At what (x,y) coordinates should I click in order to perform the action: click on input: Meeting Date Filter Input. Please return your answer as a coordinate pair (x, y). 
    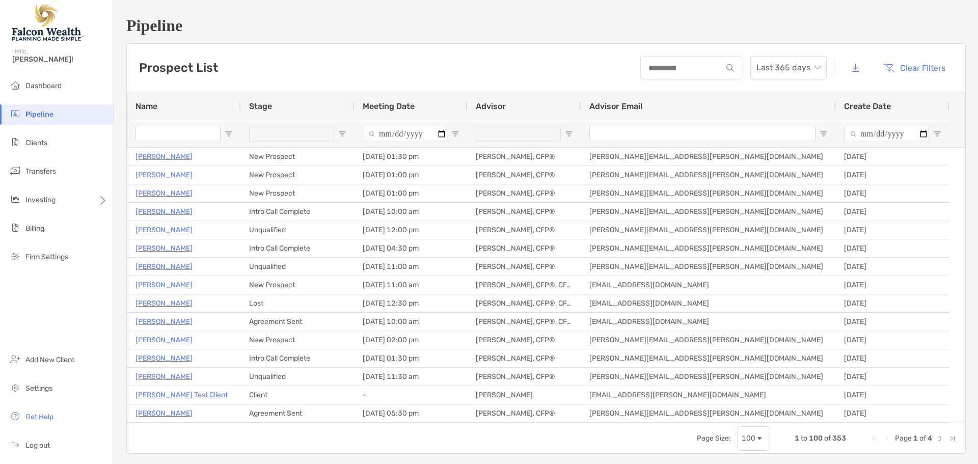
    Looking at the image, I should click on (405, 134).